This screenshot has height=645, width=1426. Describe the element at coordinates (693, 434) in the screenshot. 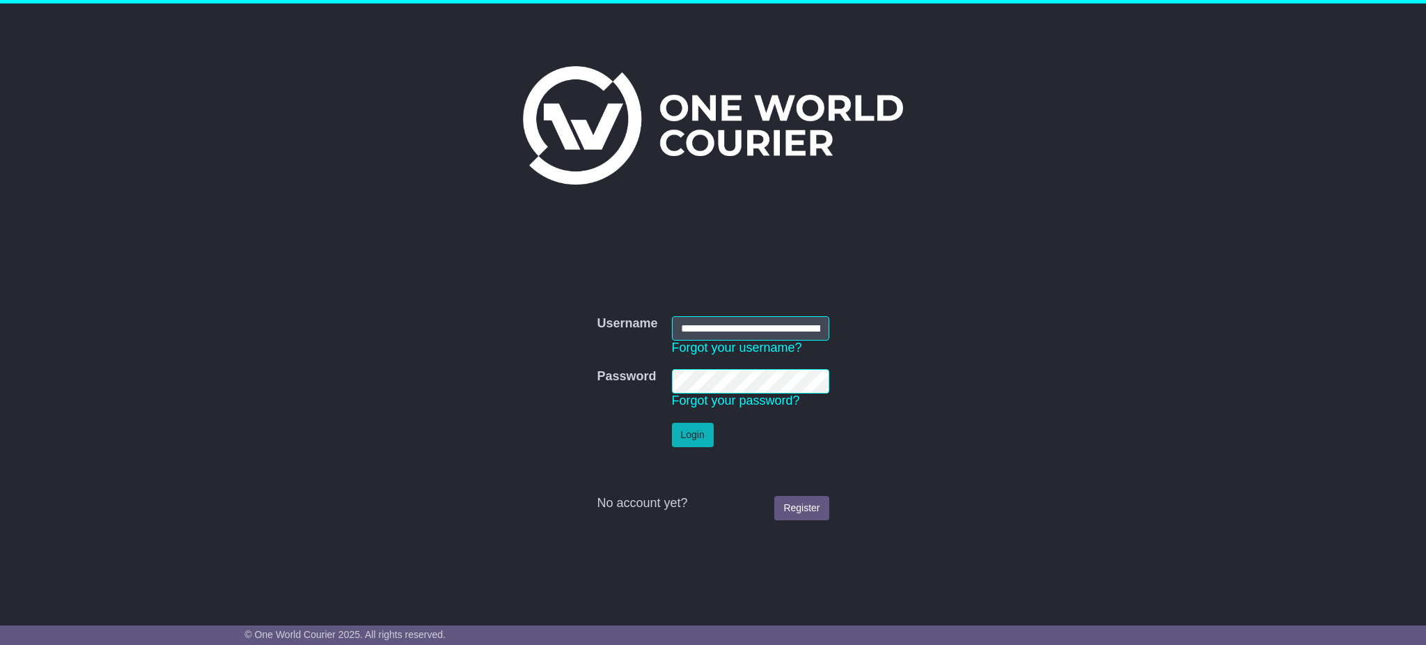

I see `button: Login` at that location.